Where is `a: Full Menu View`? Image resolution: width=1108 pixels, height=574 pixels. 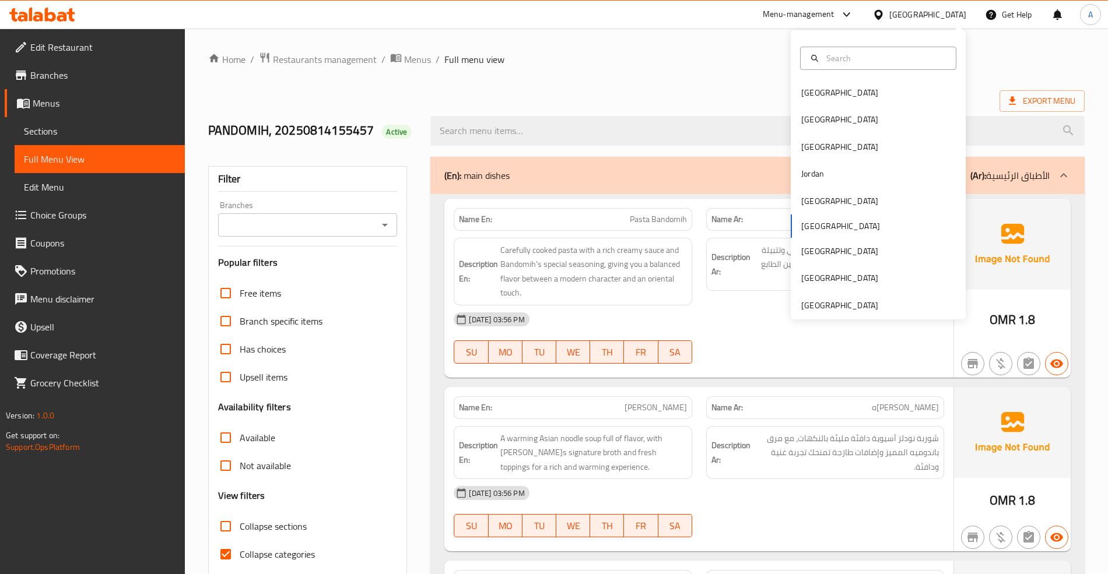
a: Full Menu View is located at coordinates (100, 159).